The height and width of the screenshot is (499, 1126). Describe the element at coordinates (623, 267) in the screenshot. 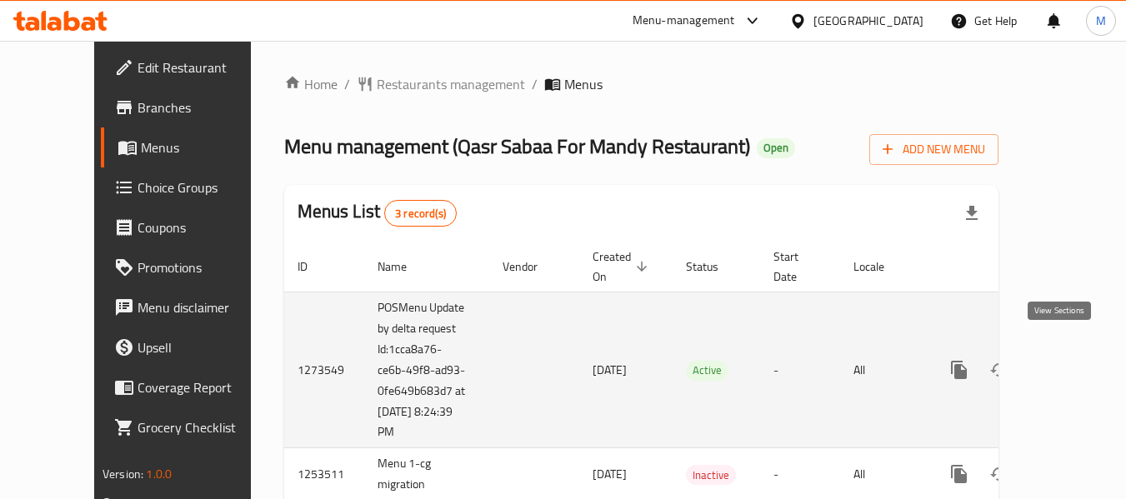

I see `span: Created On` at that location.